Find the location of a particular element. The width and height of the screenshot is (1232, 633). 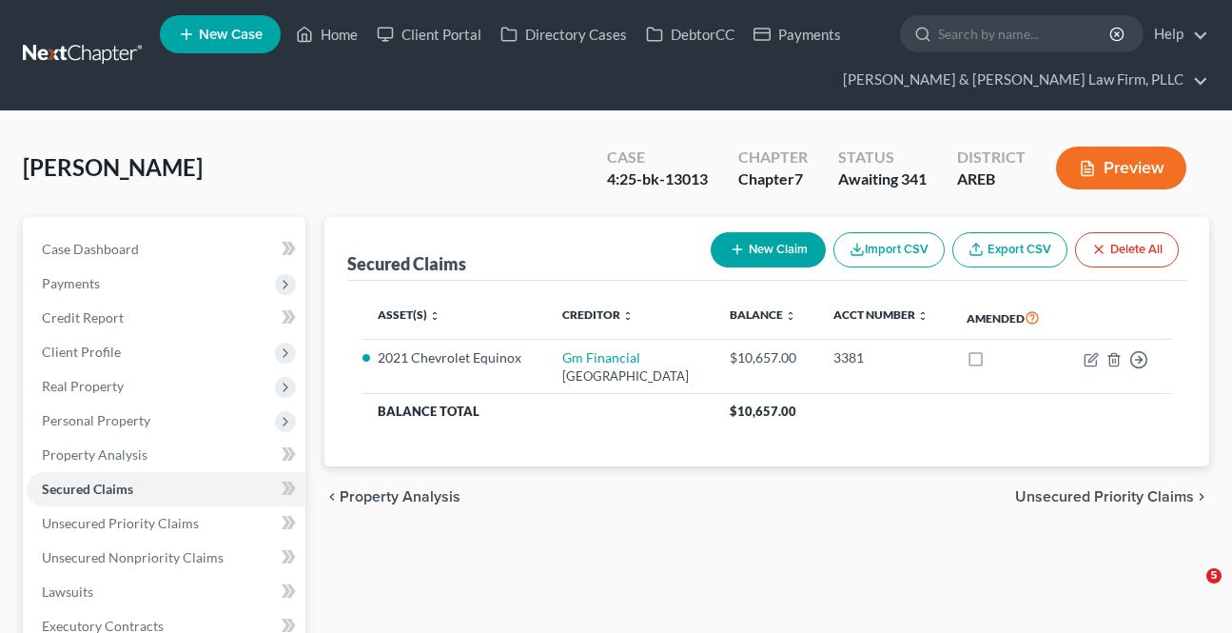

div: Status is located at coordinates (882, 157).